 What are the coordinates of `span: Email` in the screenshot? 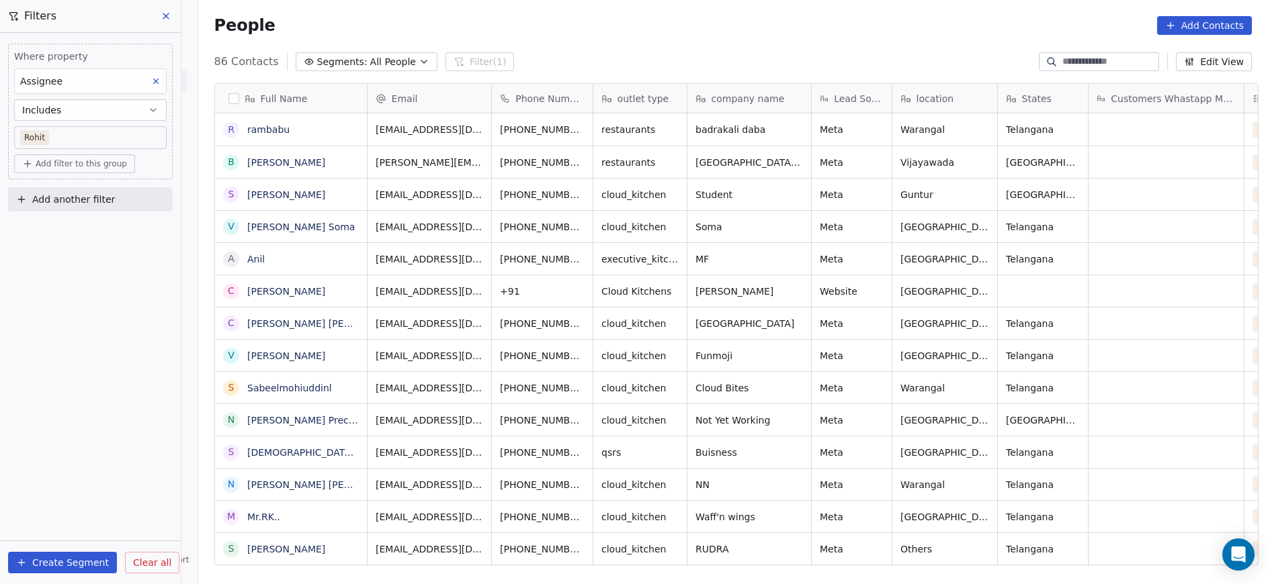 It's located at (404, 99).